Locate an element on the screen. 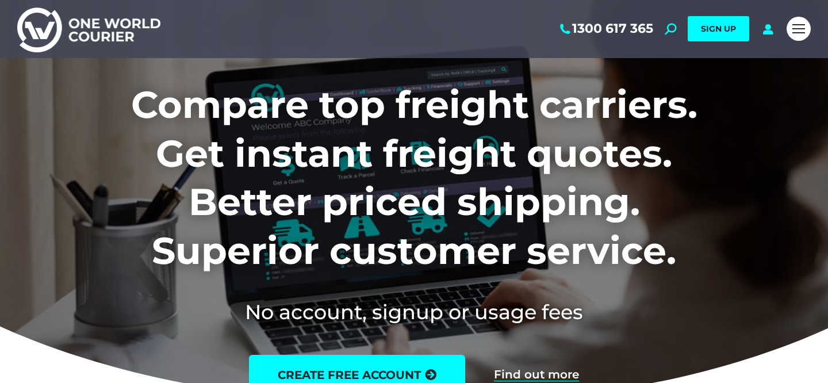  h2: No account, signup or usage fees is located at coordinates (414, 312).